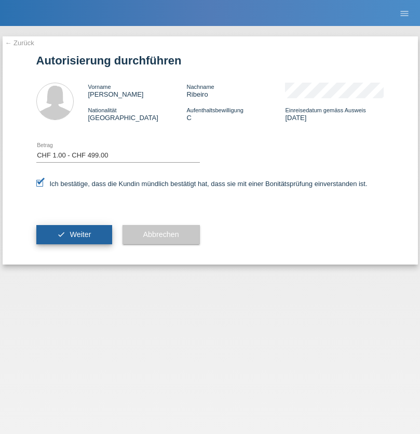 This screenshot has height=434, width=420. I want to click on button: check Weiter, so click(74, 235).